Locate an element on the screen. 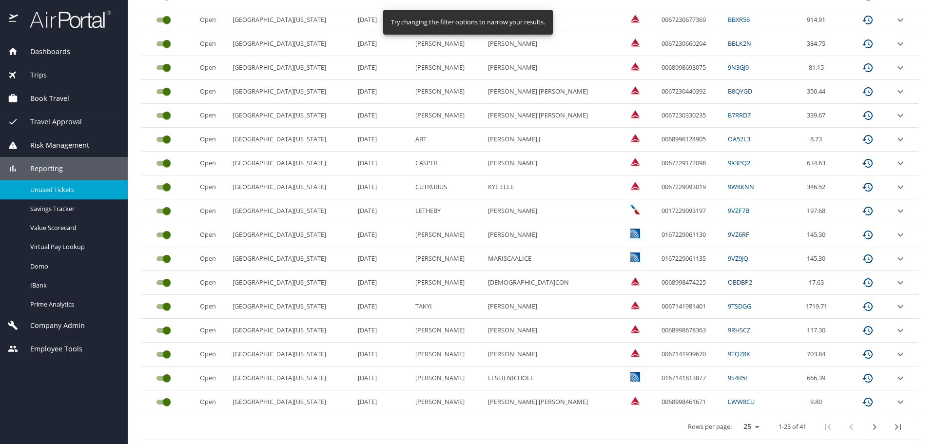 This screenshot has width=936, height=444. td: 0067229093019 is located at coordinates (691, 187).